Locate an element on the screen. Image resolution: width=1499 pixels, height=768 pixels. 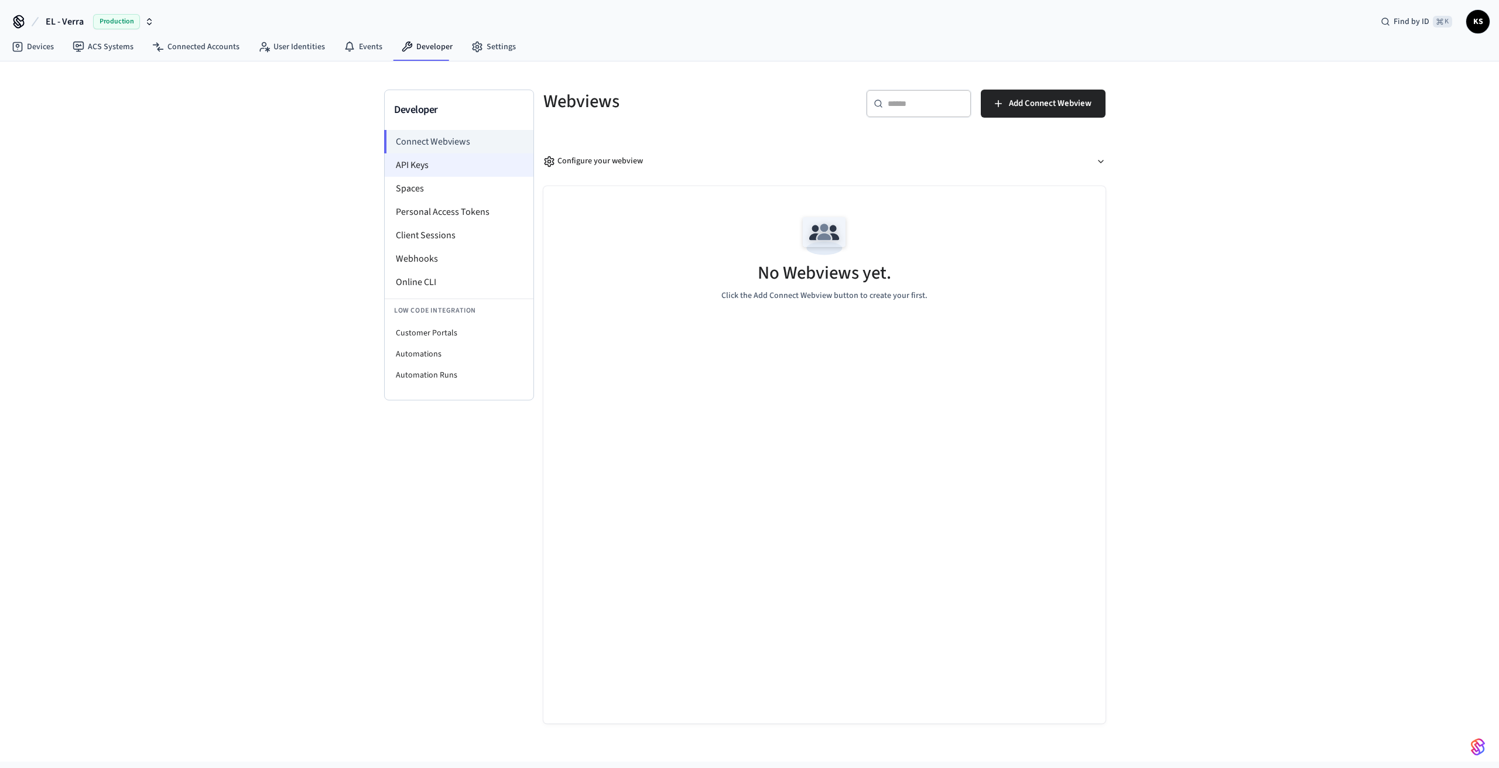
h5: No Webviews yet. is located at coordinates (824, 273).